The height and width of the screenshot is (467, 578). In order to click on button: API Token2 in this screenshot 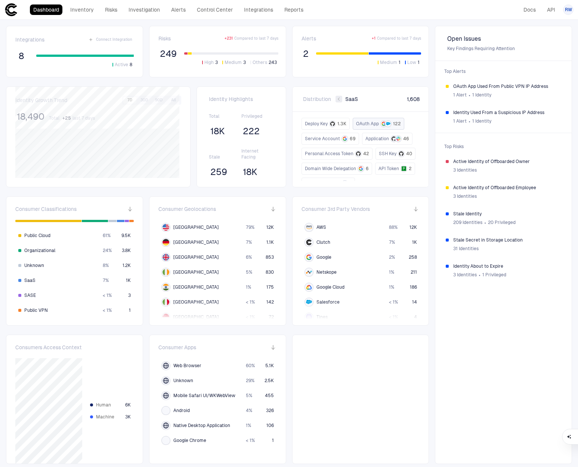, I will do `click(395, 169)`.